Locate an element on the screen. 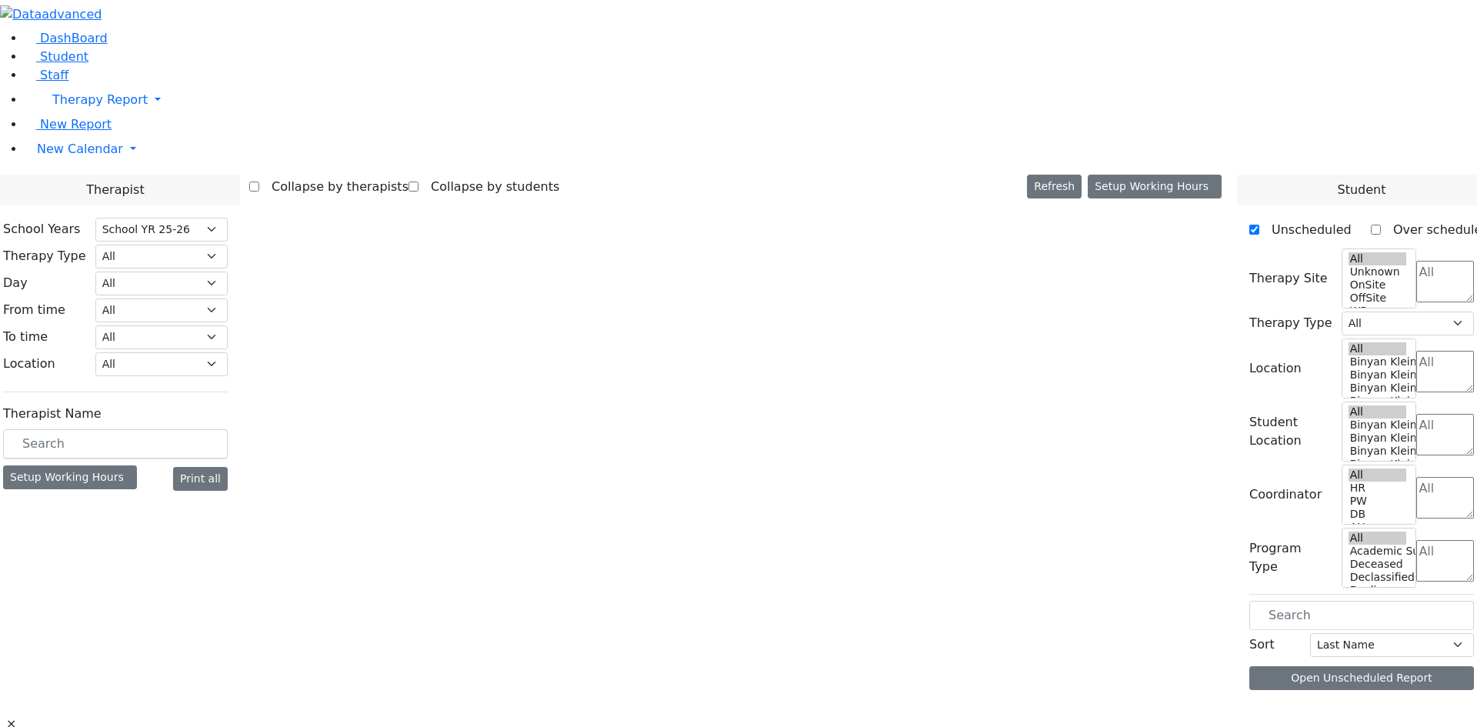 The width and height of the screenshot is (1477, 727). label: Therapist Name is located at coordinates (52, 414).